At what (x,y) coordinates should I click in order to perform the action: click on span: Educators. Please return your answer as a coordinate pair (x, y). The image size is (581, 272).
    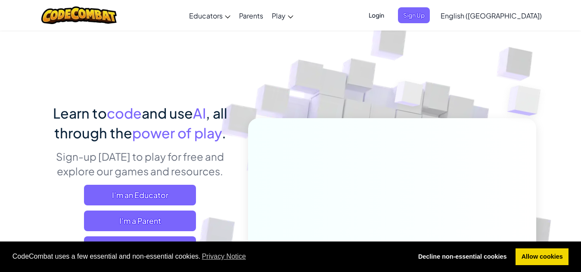
    Looking at the image, I should click on (206, 15).